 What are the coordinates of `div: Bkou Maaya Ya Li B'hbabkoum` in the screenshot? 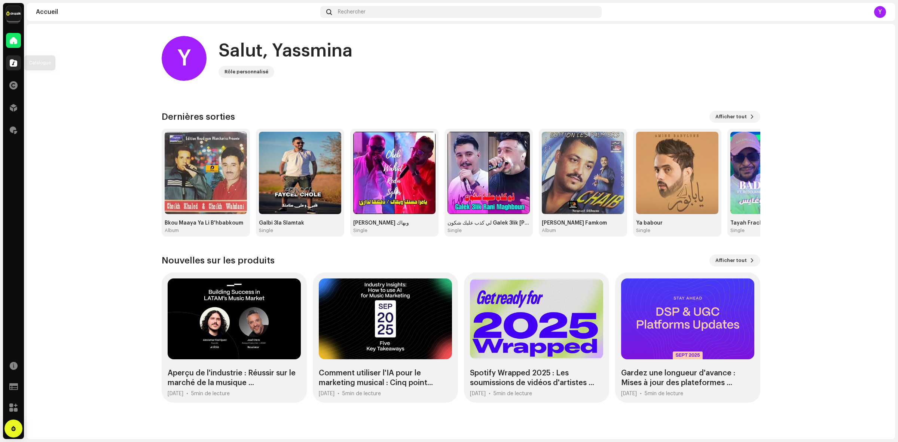 It's located at (206, 223).